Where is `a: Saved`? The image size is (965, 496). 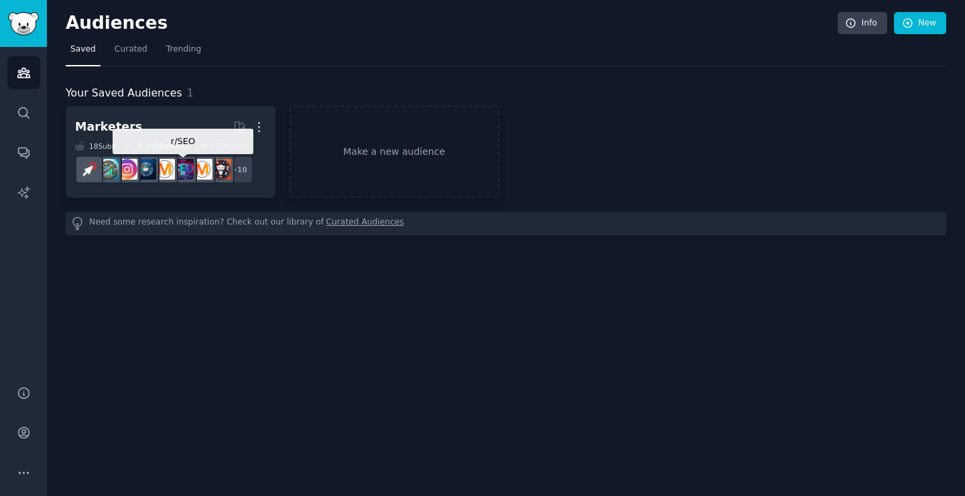
a: Saved is located at coordinates (83, 52).